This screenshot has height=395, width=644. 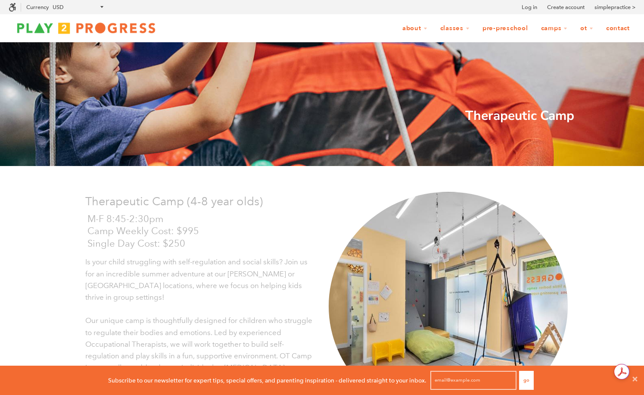 I want to click on span: -8 year olds), so click(x=230, y=201).